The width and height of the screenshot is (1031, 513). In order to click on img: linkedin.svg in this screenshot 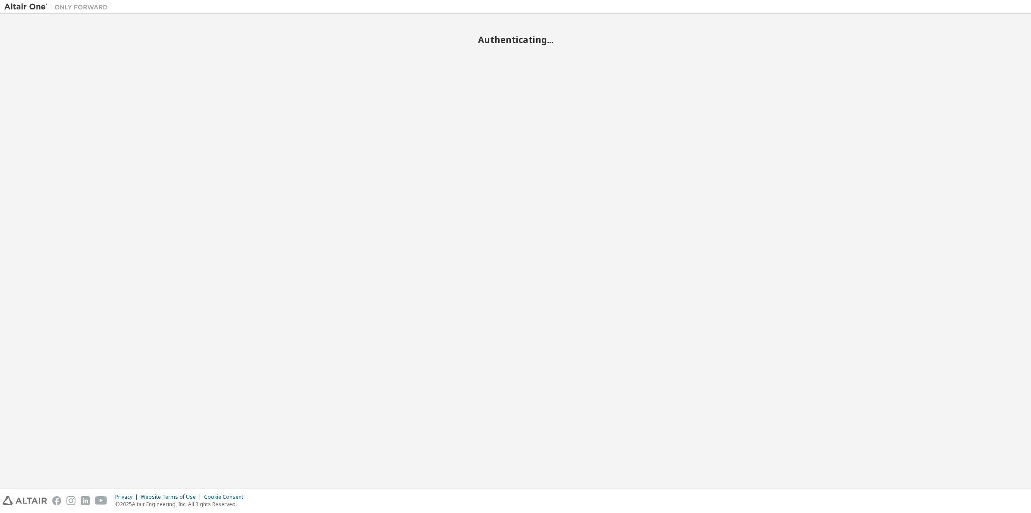, I will do `click(85, 501)`.